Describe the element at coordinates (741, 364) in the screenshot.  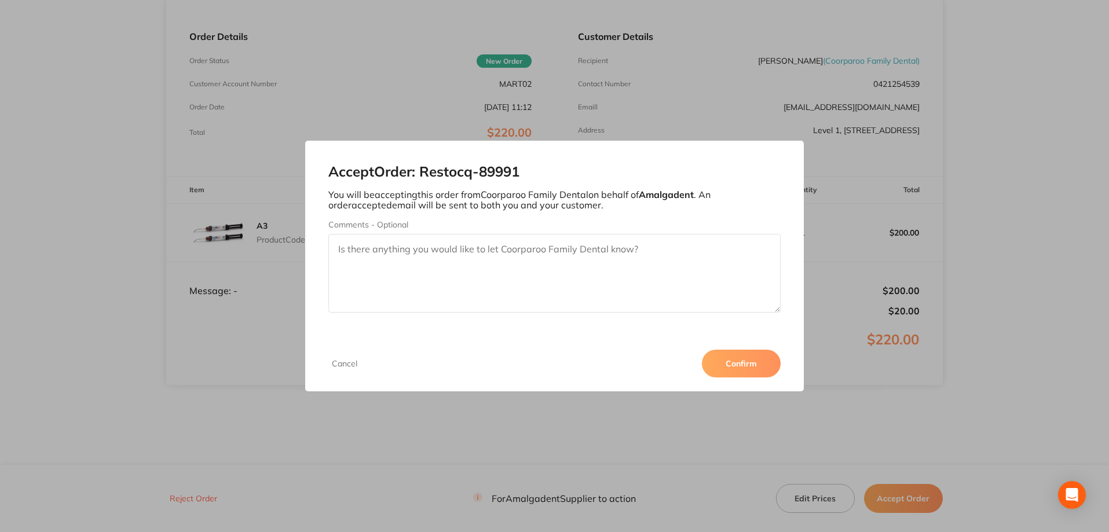
I see `button: Confirm` at that location.